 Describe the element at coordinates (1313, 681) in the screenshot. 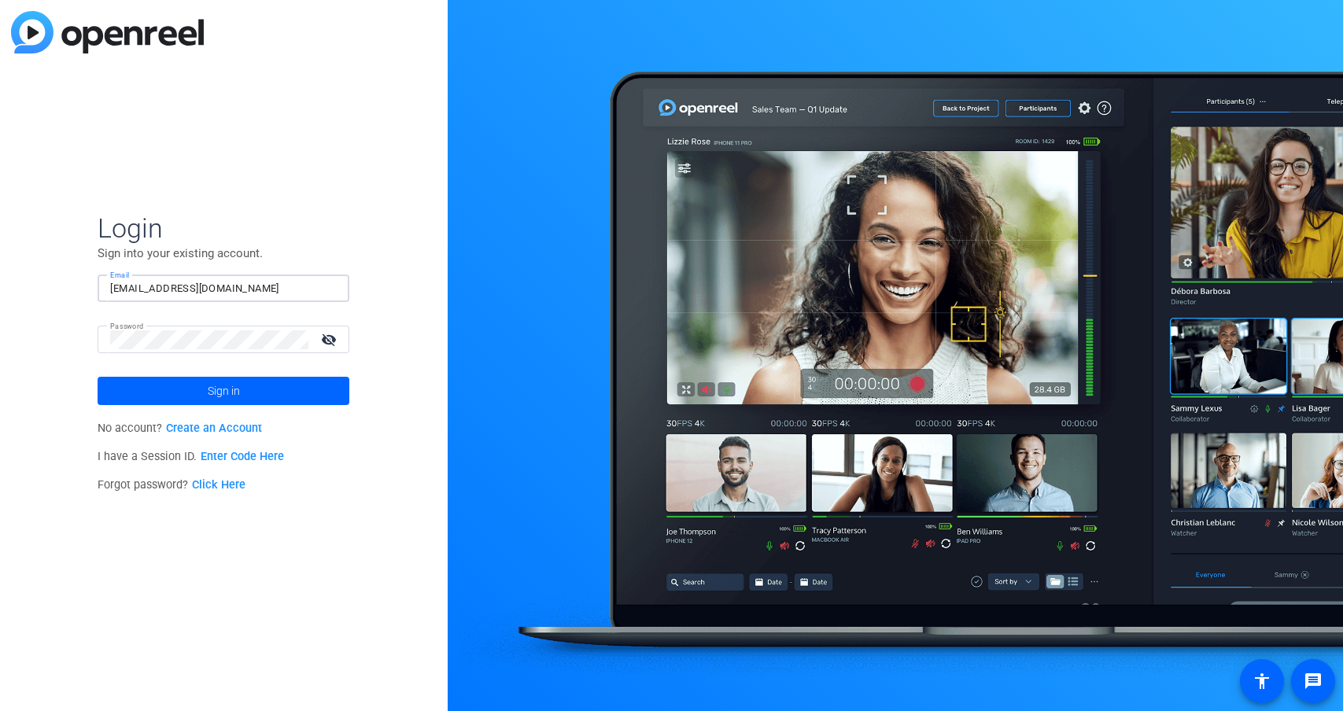

I see `mat-icon: message` at that location.